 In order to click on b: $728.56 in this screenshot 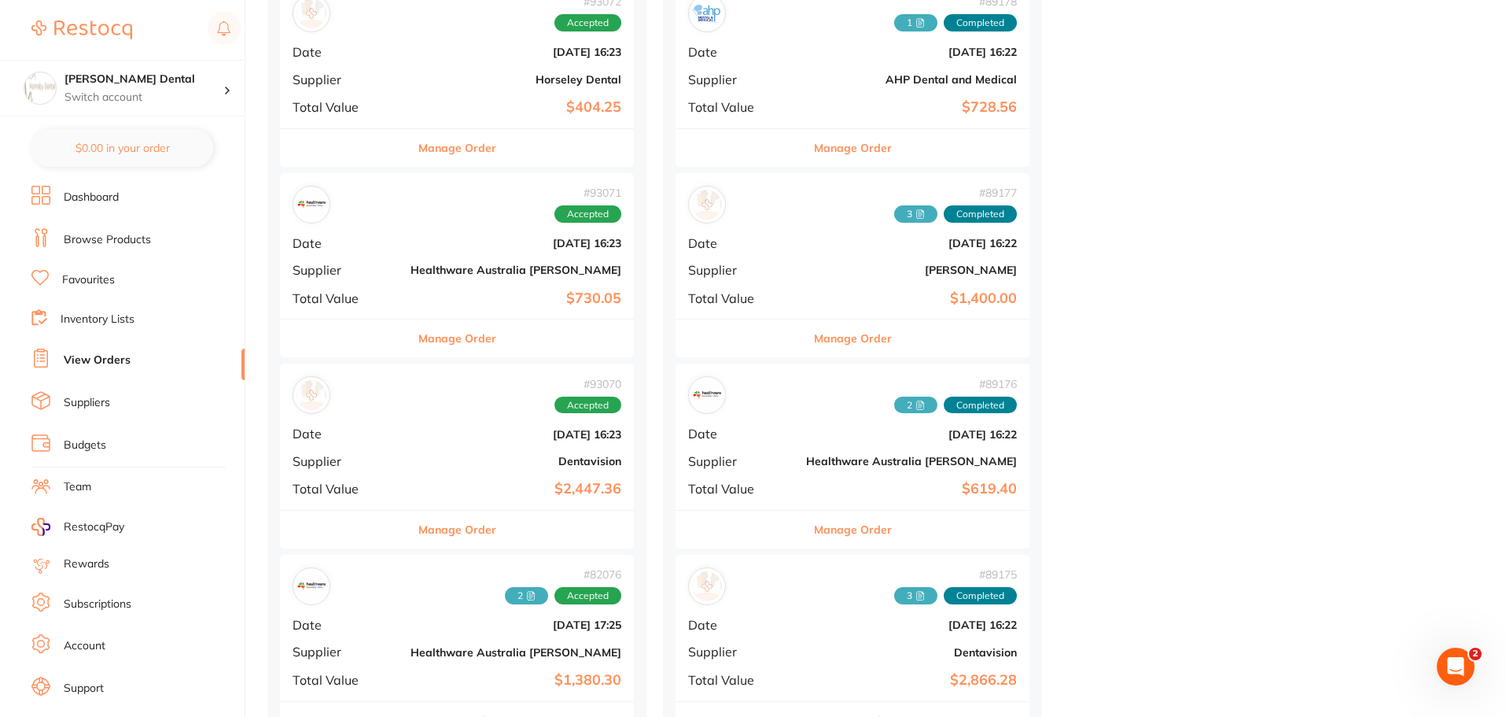, I will do `click(912, 107)`.